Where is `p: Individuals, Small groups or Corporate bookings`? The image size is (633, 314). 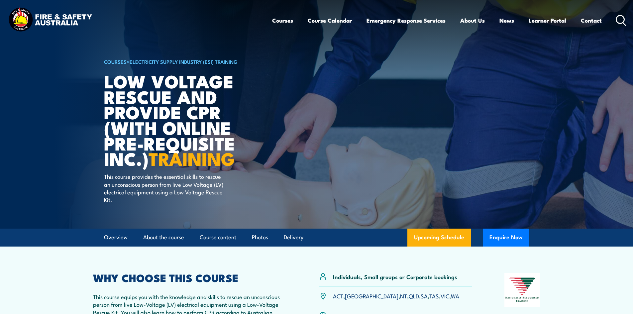
p: Individuals, Small groups or Corporate bookings is located at coordinates (395, 277).